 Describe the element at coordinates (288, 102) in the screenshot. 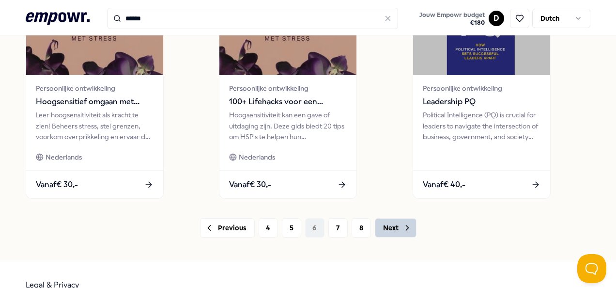

I see `span: 100+ Lifehacks voor een eenvoudiger leven met hoogsensitiviteit` at that location.